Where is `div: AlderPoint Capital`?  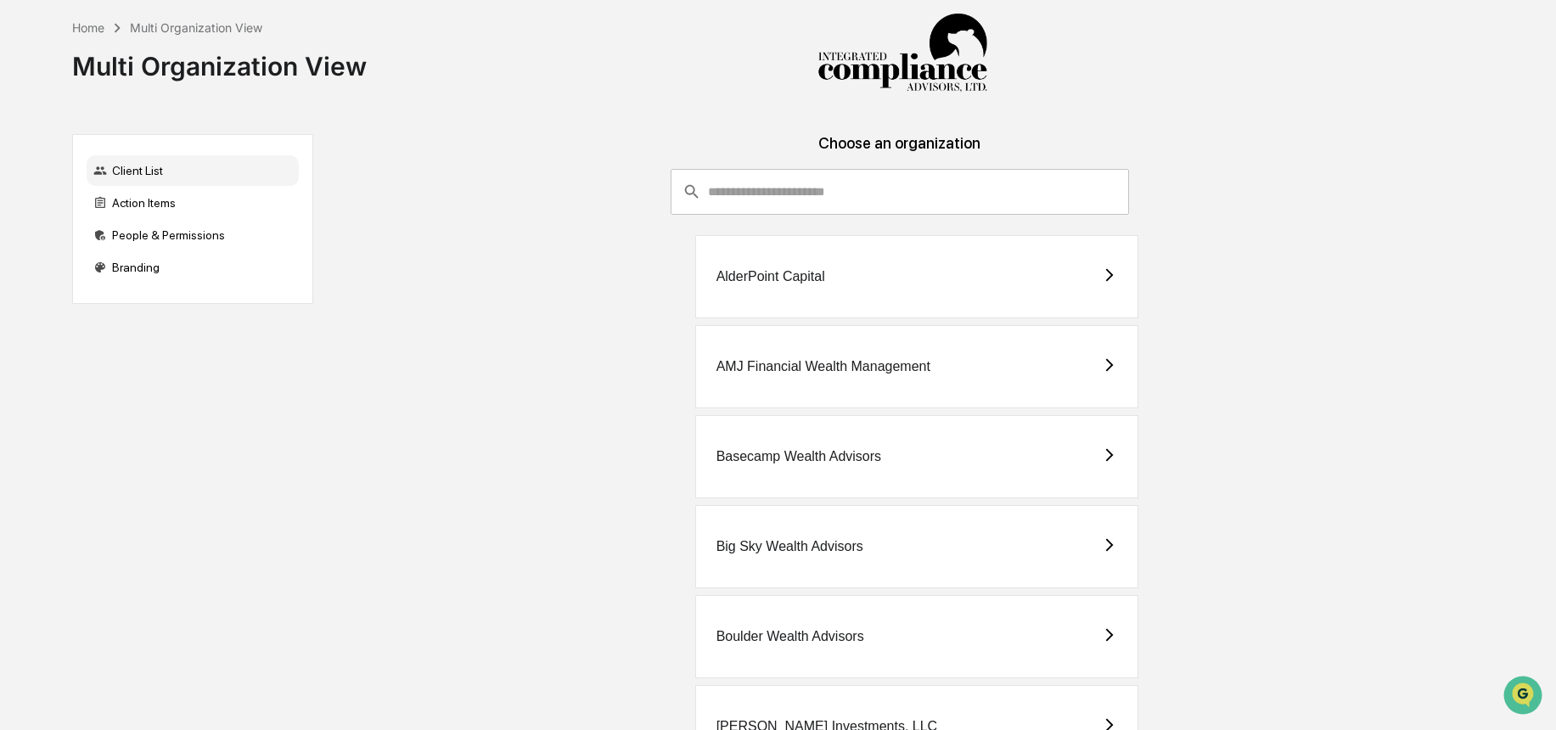 div: AlderPoint Capital is located at coordinates (771, 277).